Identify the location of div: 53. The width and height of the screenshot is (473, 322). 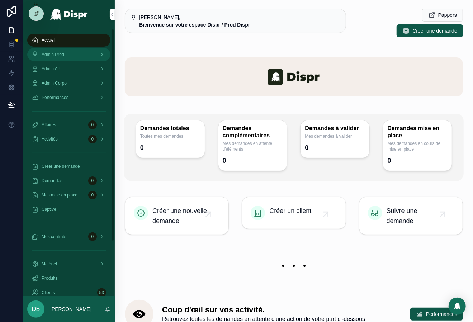
(101, 292).